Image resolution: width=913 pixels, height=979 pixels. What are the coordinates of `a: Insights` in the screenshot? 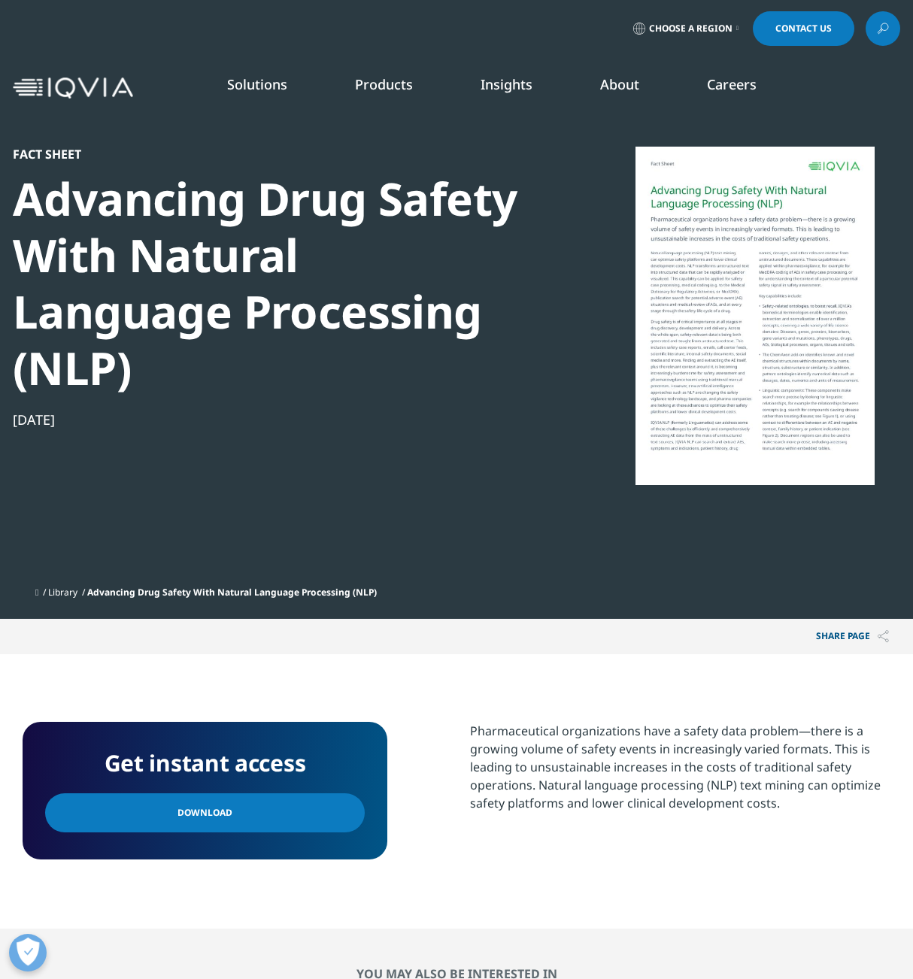 It's located at (506, 84).